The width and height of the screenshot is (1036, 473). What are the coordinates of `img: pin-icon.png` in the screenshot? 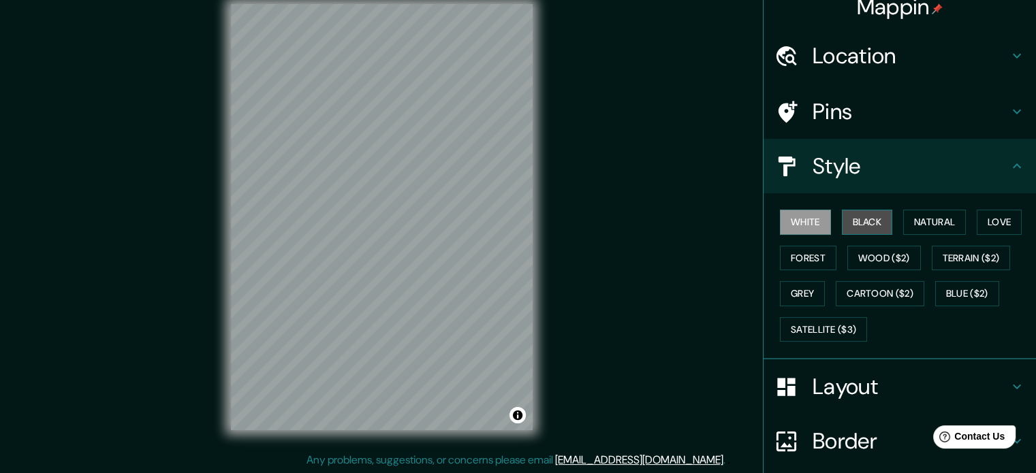 It's located at (937, 9).